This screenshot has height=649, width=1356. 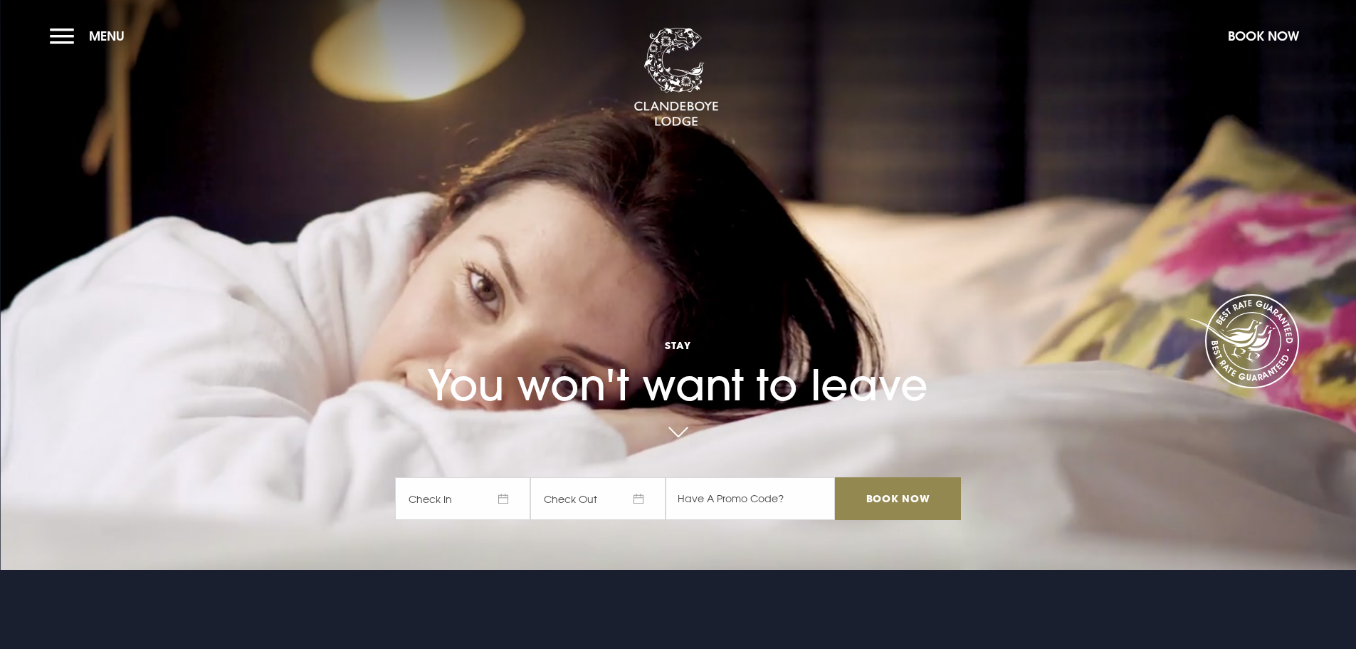 I want to click on span: Check In, so click(x=463, y=498).